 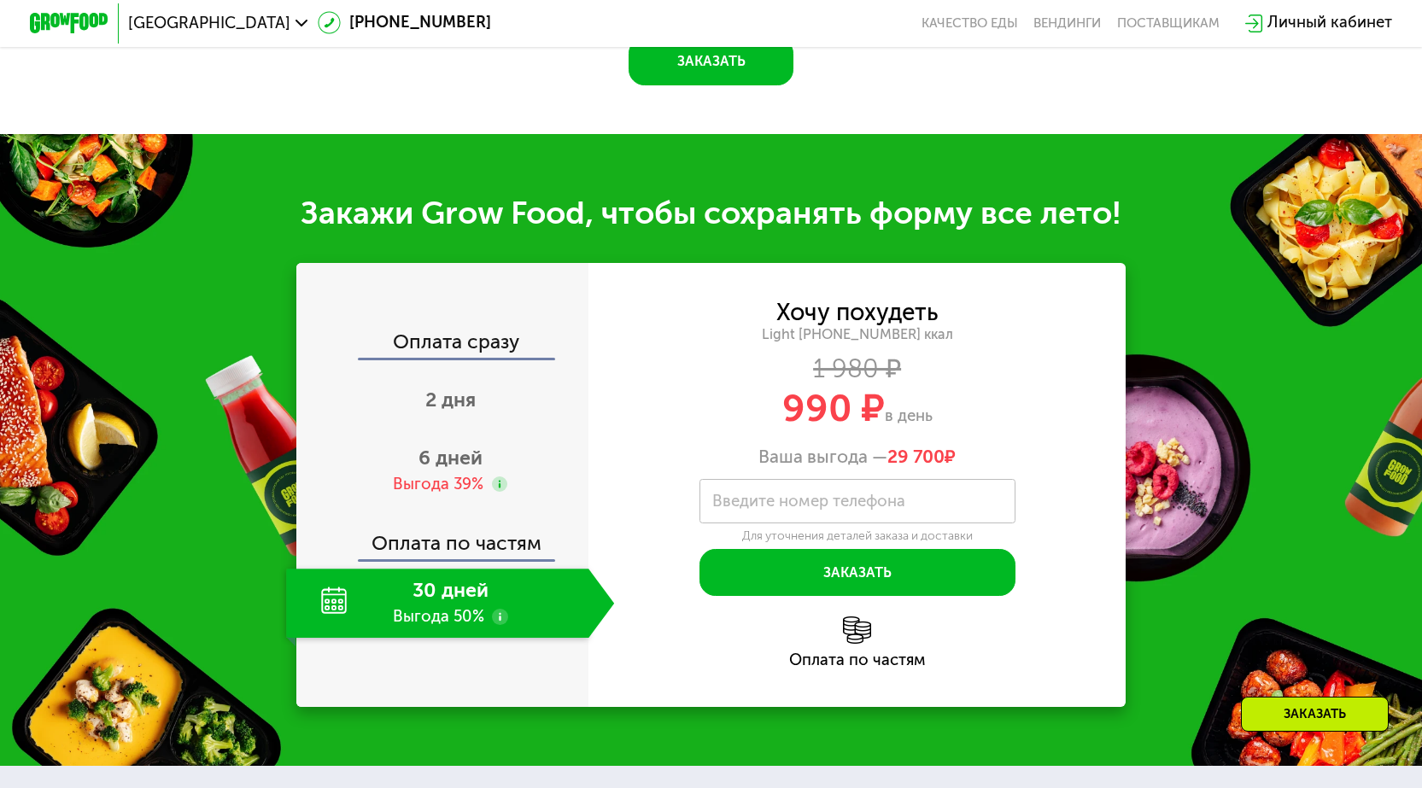 I want to click on span: 990 ₽, so click(x=834, y=408).